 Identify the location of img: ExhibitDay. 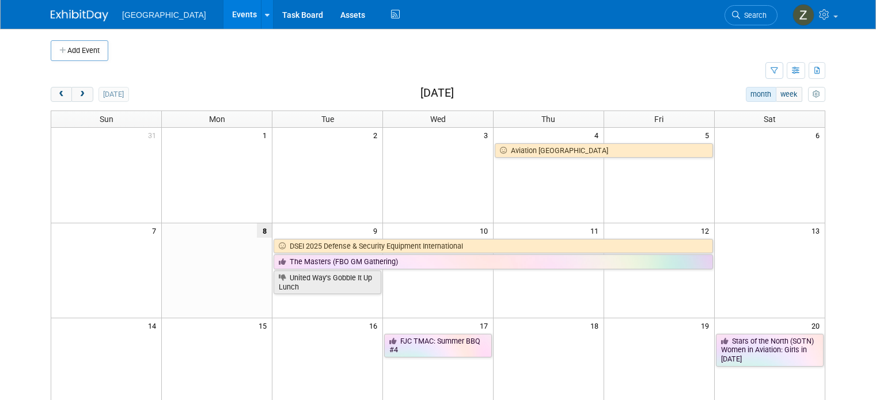
(80, 16).